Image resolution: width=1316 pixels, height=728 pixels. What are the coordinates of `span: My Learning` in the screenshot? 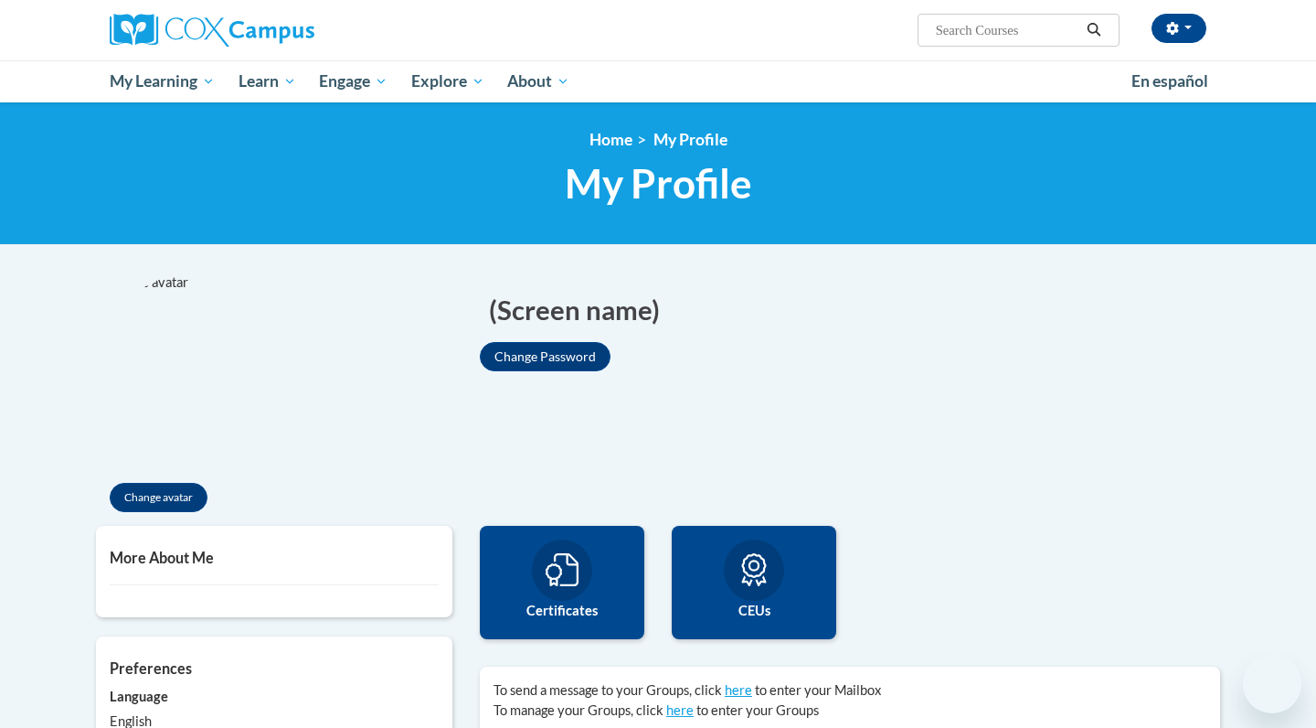 It's located at (162, 81).